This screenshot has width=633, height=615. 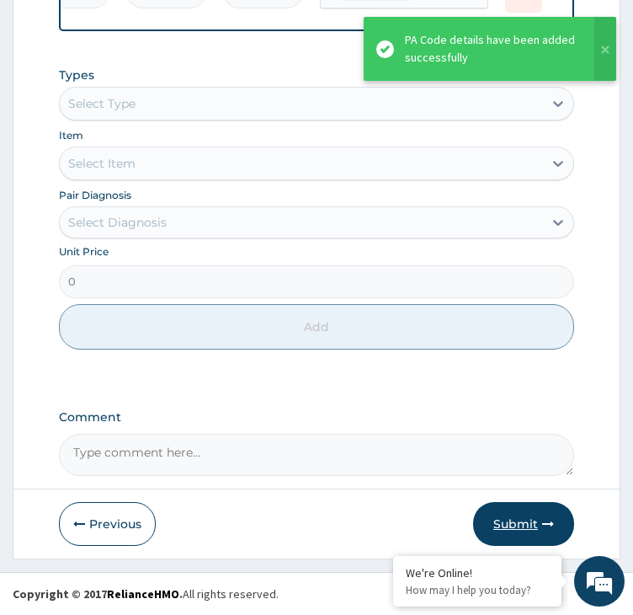 What do you see at coordinates (296, 29) in the screenshot?
I see `div: Minimize live chat window` at bounding box center [296, 29].